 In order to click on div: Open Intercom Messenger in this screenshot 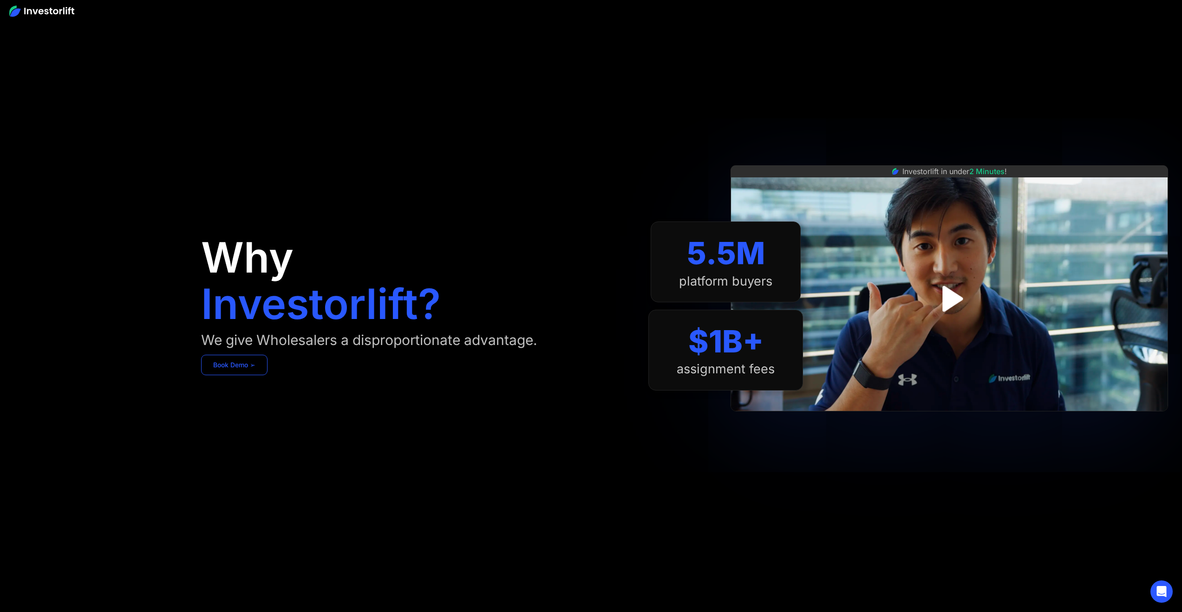, I will do `click(1162, 592)`.